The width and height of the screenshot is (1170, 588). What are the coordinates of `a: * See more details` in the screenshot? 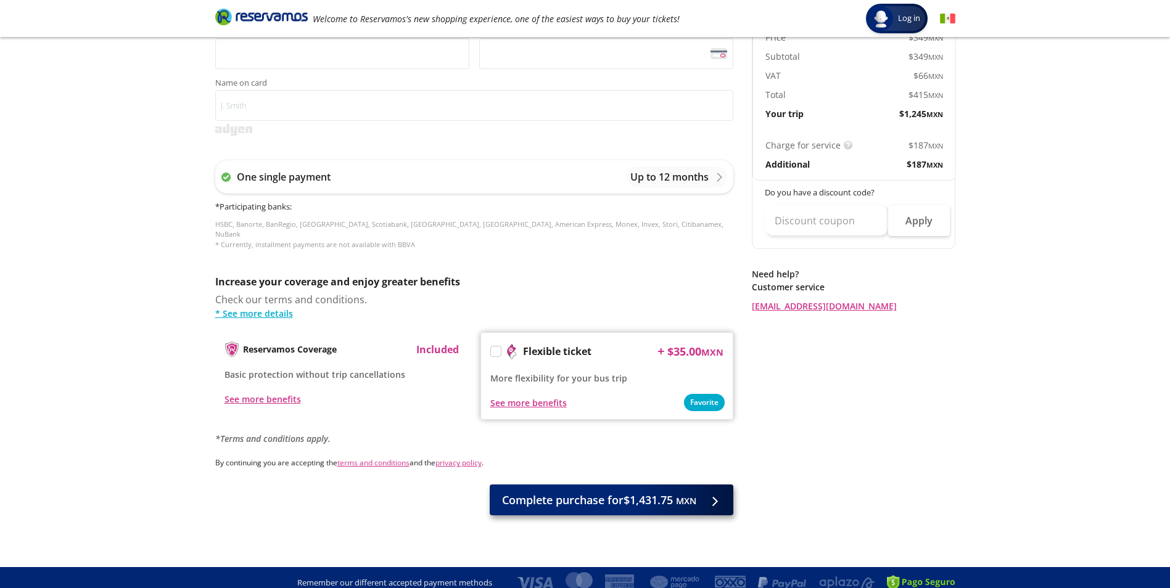 It's located at (474, 313).